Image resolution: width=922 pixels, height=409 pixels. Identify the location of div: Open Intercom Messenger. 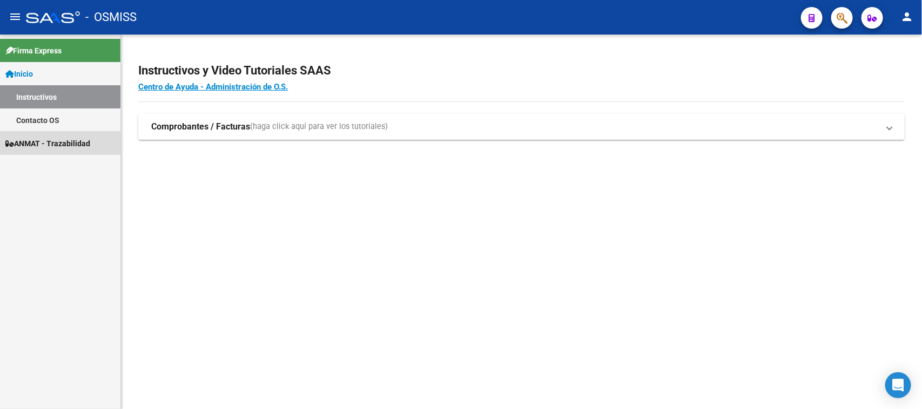
(898, 386).